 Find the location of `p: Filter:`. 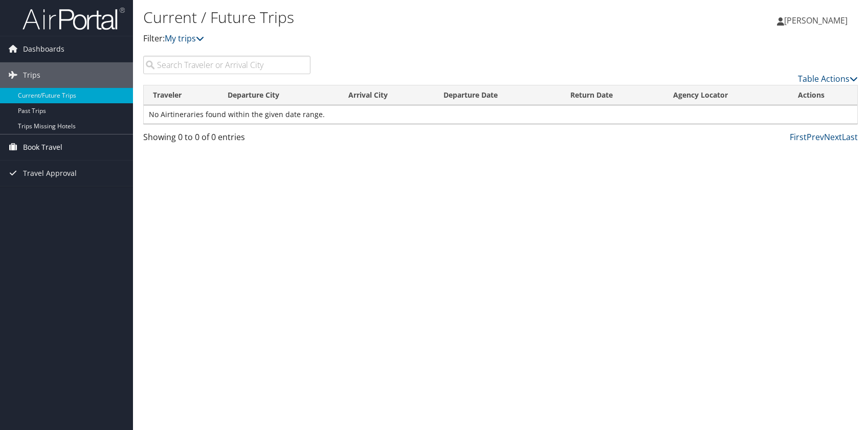

p: Filter: is located at coordinates (381, 39).